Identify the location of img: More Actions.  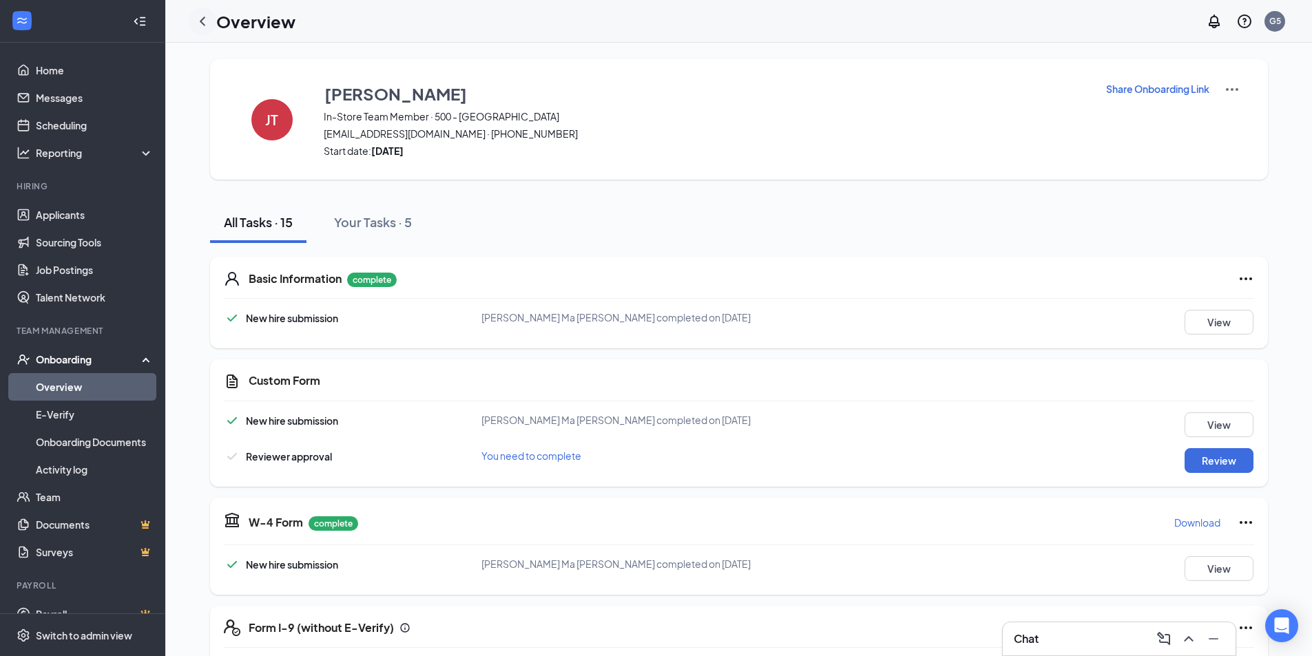
(1232, 90).